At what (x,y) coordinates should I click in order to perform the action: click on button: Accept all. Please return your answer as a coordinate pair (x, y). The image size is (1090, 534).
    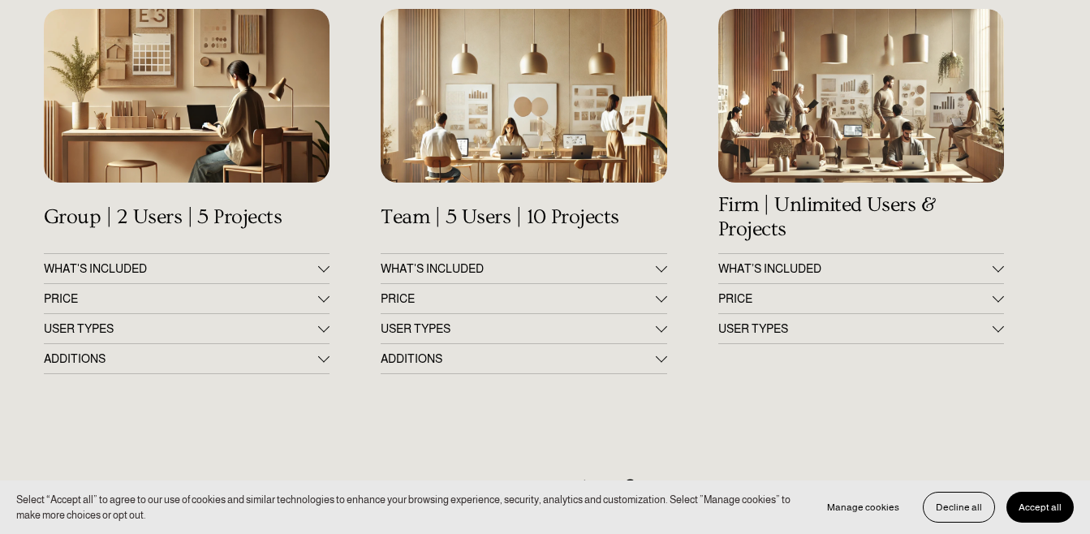
    Looking at the image, I should click on (1039, 507).